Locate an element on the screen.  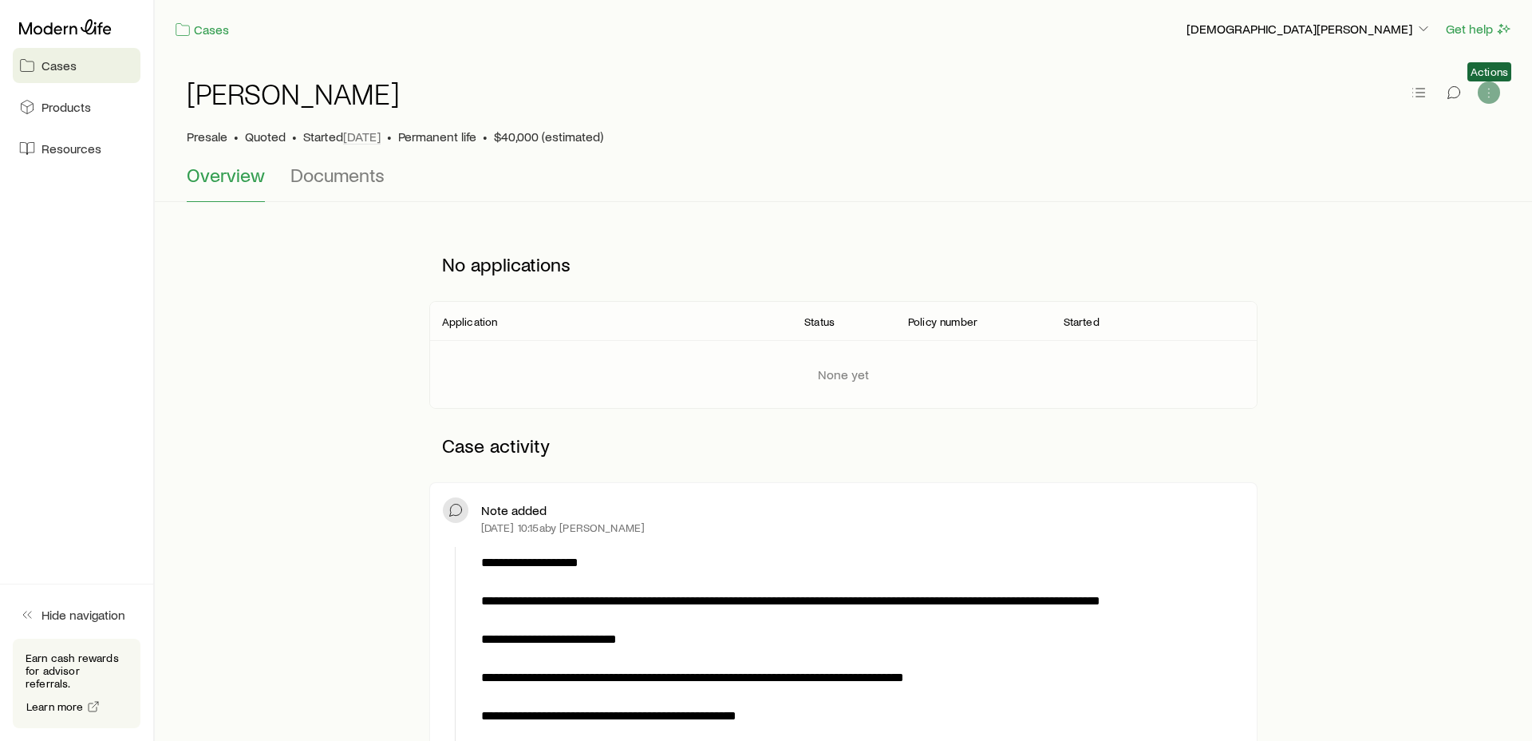
a: Resources is located at coordinates (77, 148).